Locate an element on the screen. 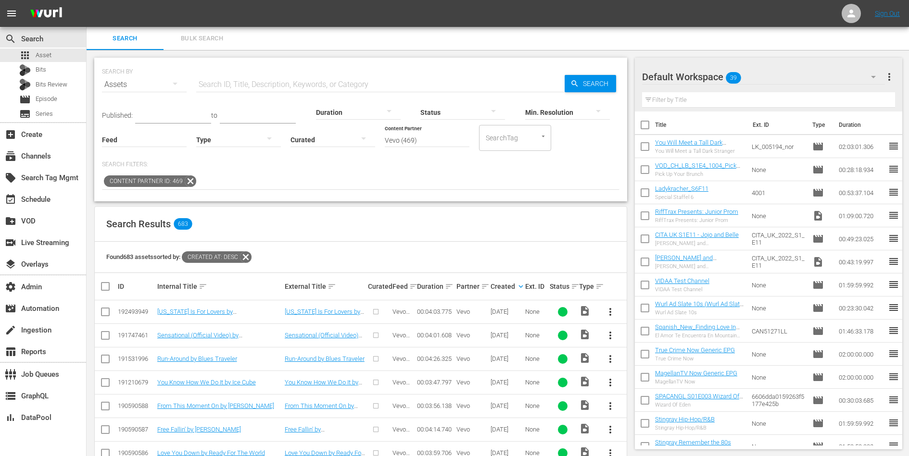  span: menu is located at coordinates (12, 13).